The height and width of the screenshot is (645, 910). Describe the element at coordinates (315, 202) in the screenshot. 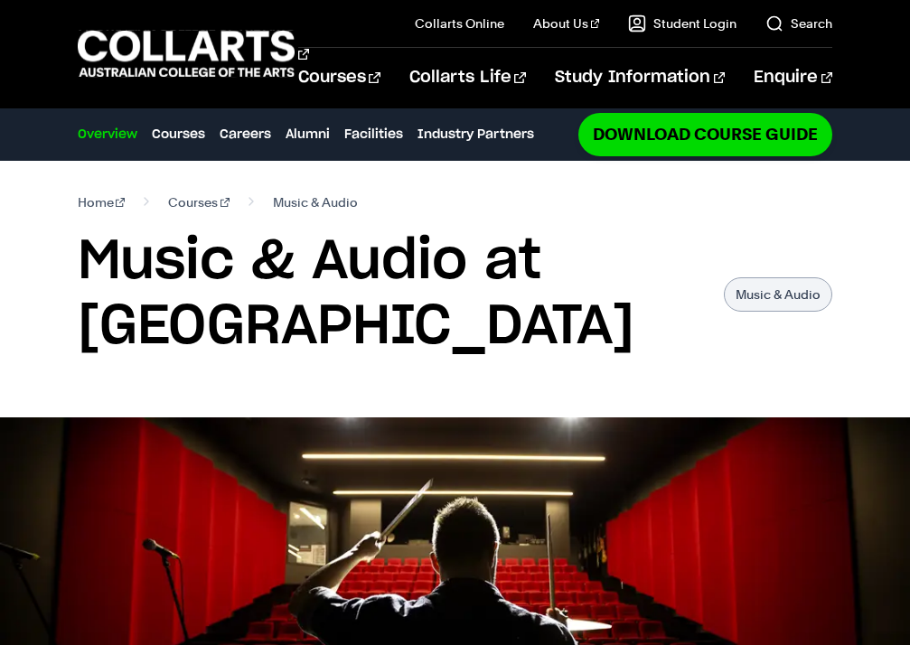

I see `span: Music & Audio` at that location.